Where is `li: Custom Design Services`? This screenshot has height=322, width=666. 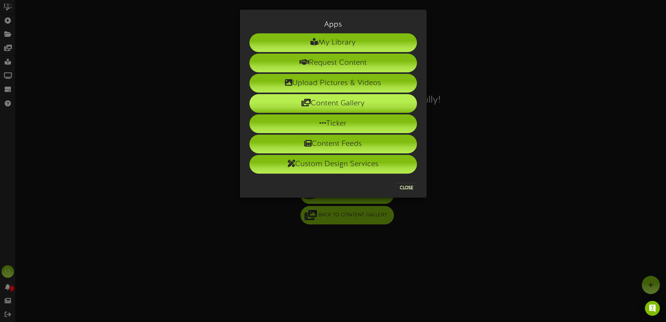 li: Custom Design Services is located at coordinates (333, 164).